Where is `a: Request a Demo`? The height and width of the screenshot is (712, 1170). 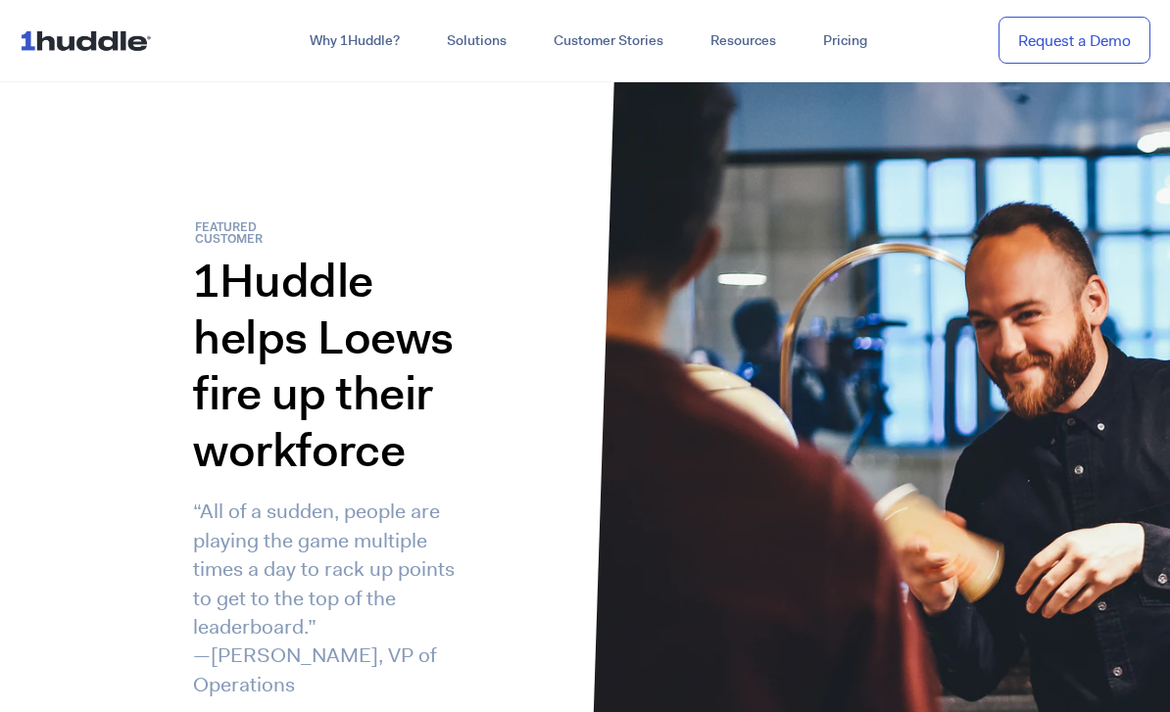 a: Request a Demo is located at coordinates (1074, 40).